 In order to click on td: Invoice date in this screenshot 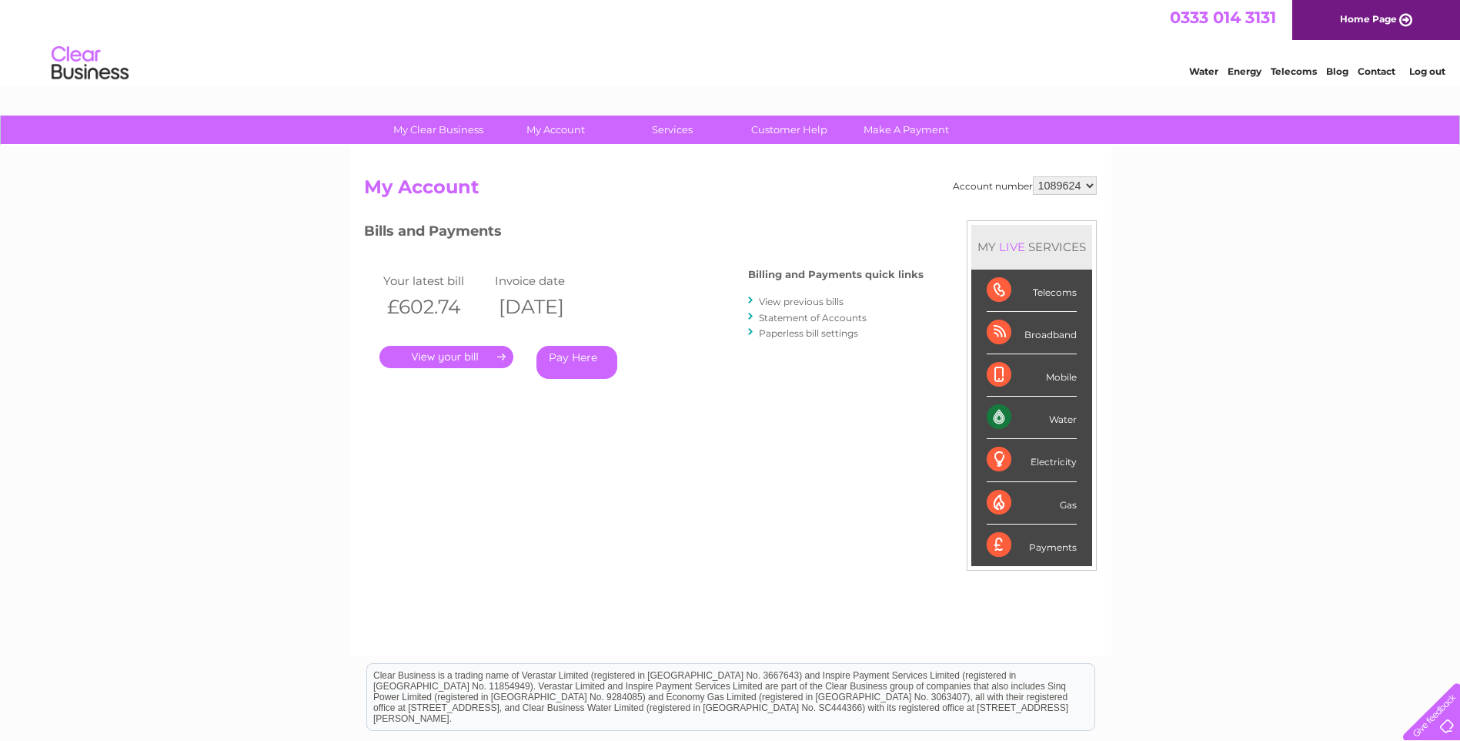, I will do `click(547, 280)`.